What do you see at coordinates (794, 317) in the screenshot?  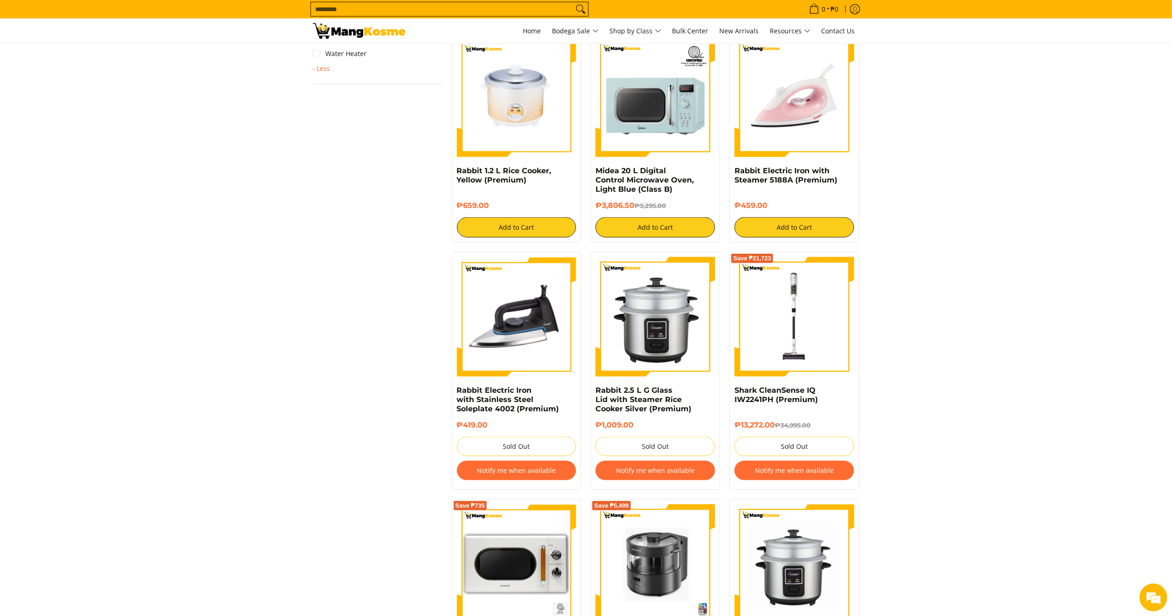 I see `img: shark-cleansense-cordless-stick-vacuum-front-full-view-mang-kosme` at bounding box center [794, 317].